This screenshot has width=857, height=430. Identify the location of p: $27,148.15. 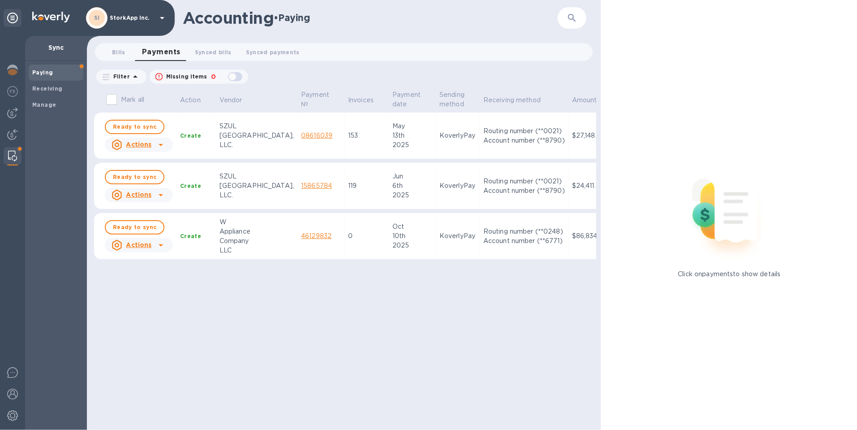
(591, 135).